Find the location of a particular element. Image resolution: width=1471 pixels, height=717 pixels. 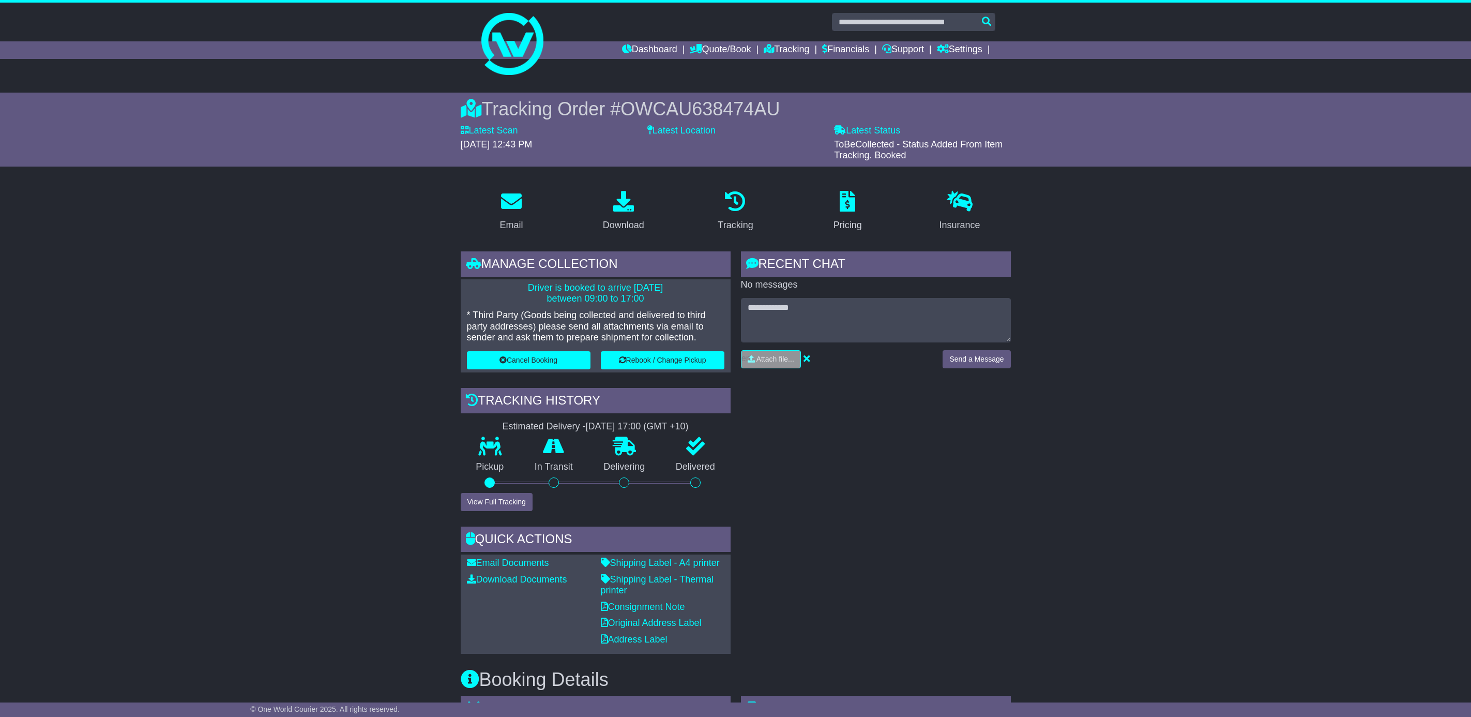

span: © One World Courier 2025. All rights reserved. is located at coordinates (325, 709).